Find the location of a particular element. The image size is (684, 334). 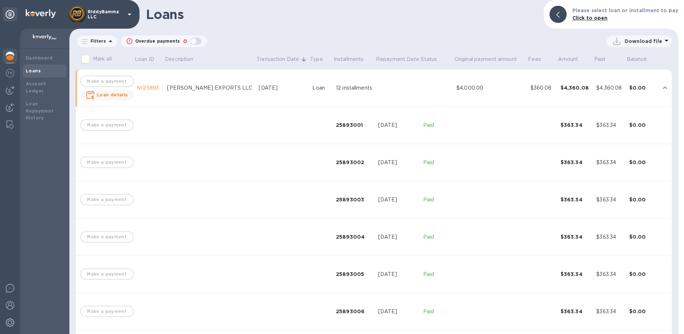

span: Original payment amount is located at coordinates (490, 59).